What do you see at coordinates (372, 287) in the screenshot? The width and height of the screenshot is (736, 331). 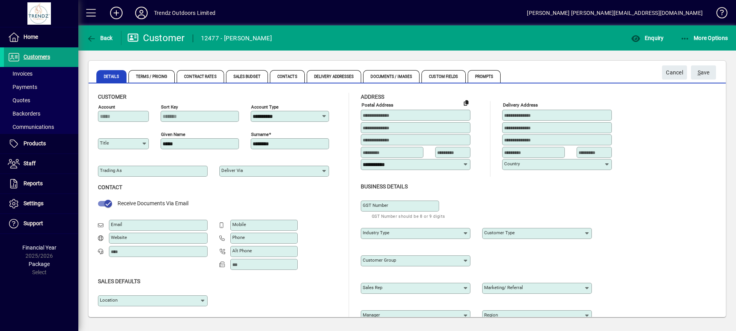 I see `mat-label: Sales rep` at bounding box center [372, 287].